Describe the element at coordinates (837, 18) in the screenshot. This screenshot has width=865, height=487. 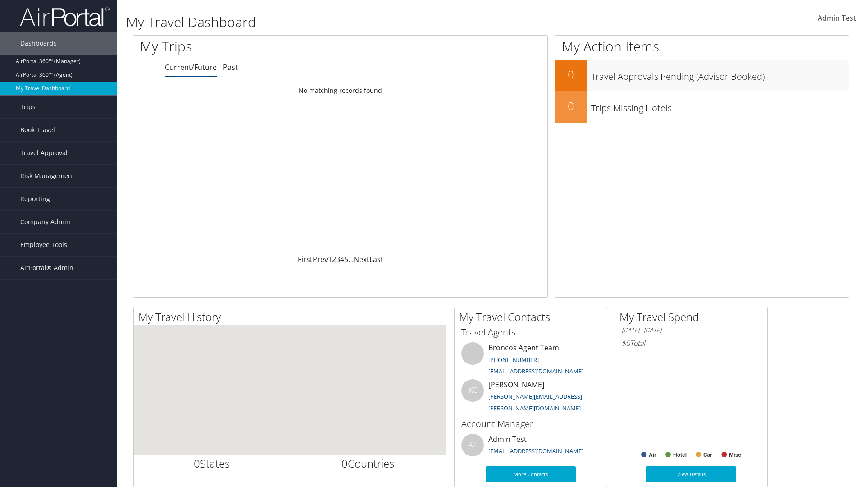
I see `a: Admin Test` at that location.